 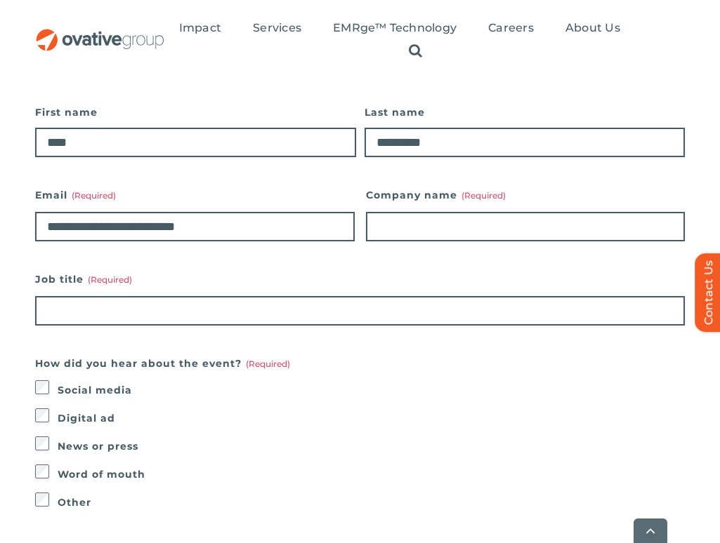 I want to click on a: OG_Full_horizontal_RGB, so click(x=100, y=34).